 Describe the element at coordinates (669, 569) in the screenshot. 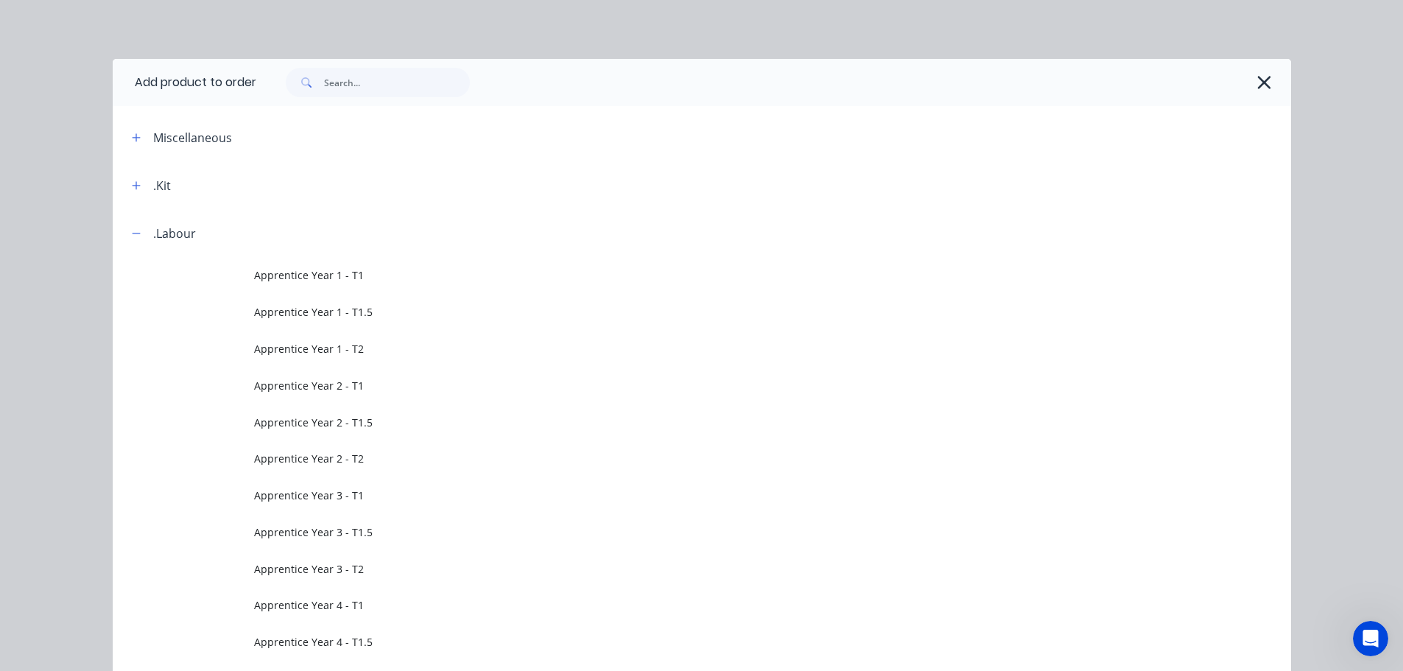

I see `span: Apprentice Year 3 - T2` at that location.